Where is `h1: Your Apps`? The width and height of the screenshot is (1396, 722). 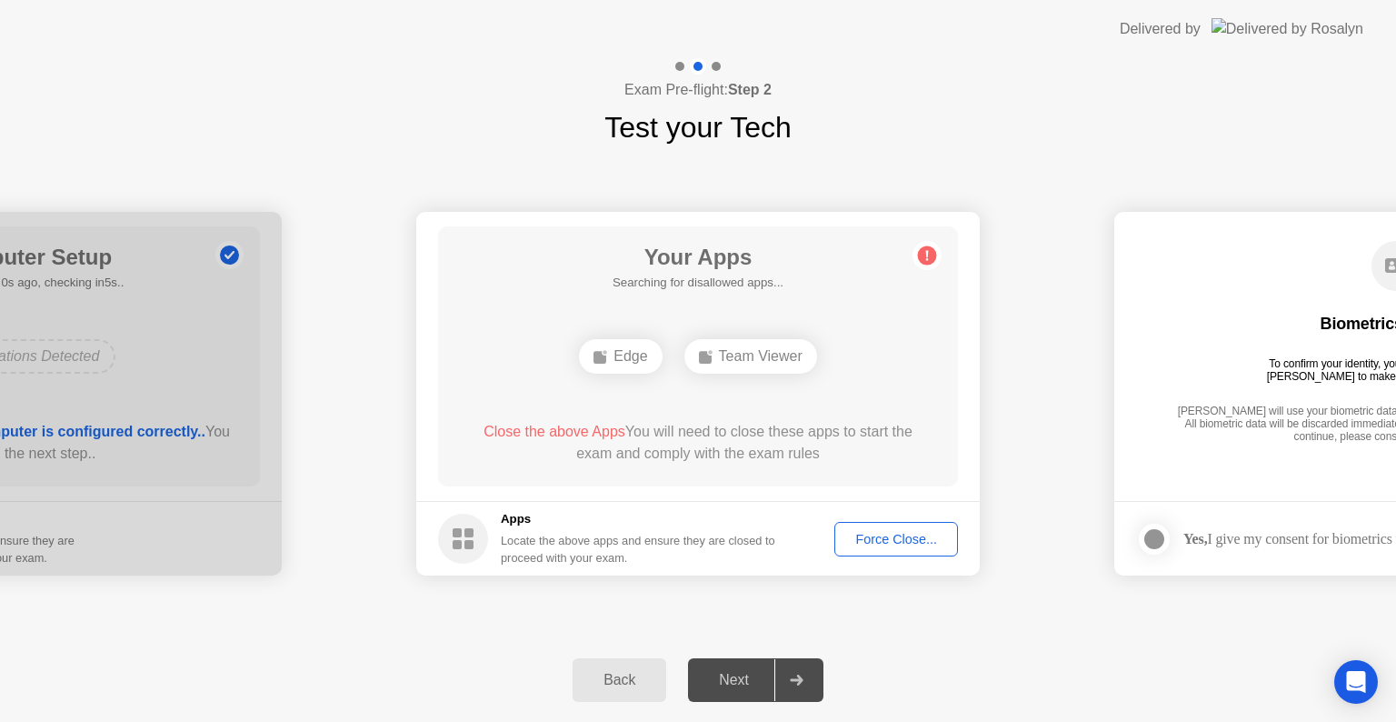 h1: Your Apps is located at coordinates (698, 257).